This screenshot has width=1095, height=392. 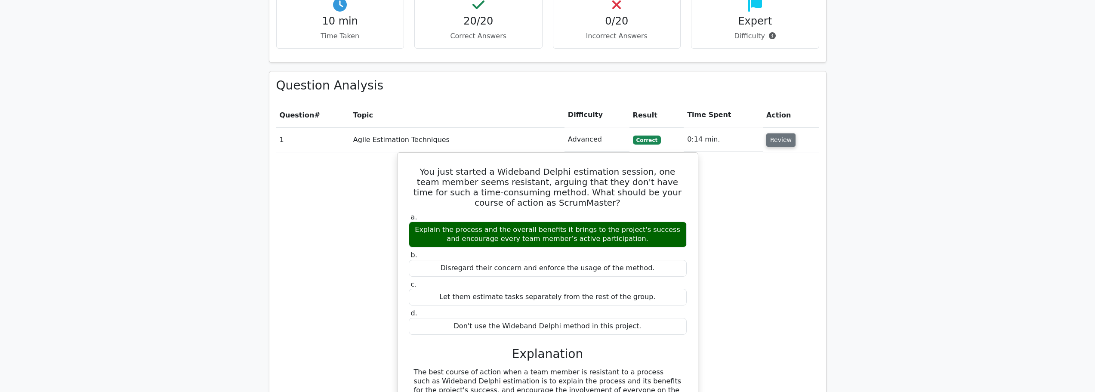 What do you see at coordinates (755, 21) in the screenshot?
I see `h4: Expert` at bounding box center [755, 21].